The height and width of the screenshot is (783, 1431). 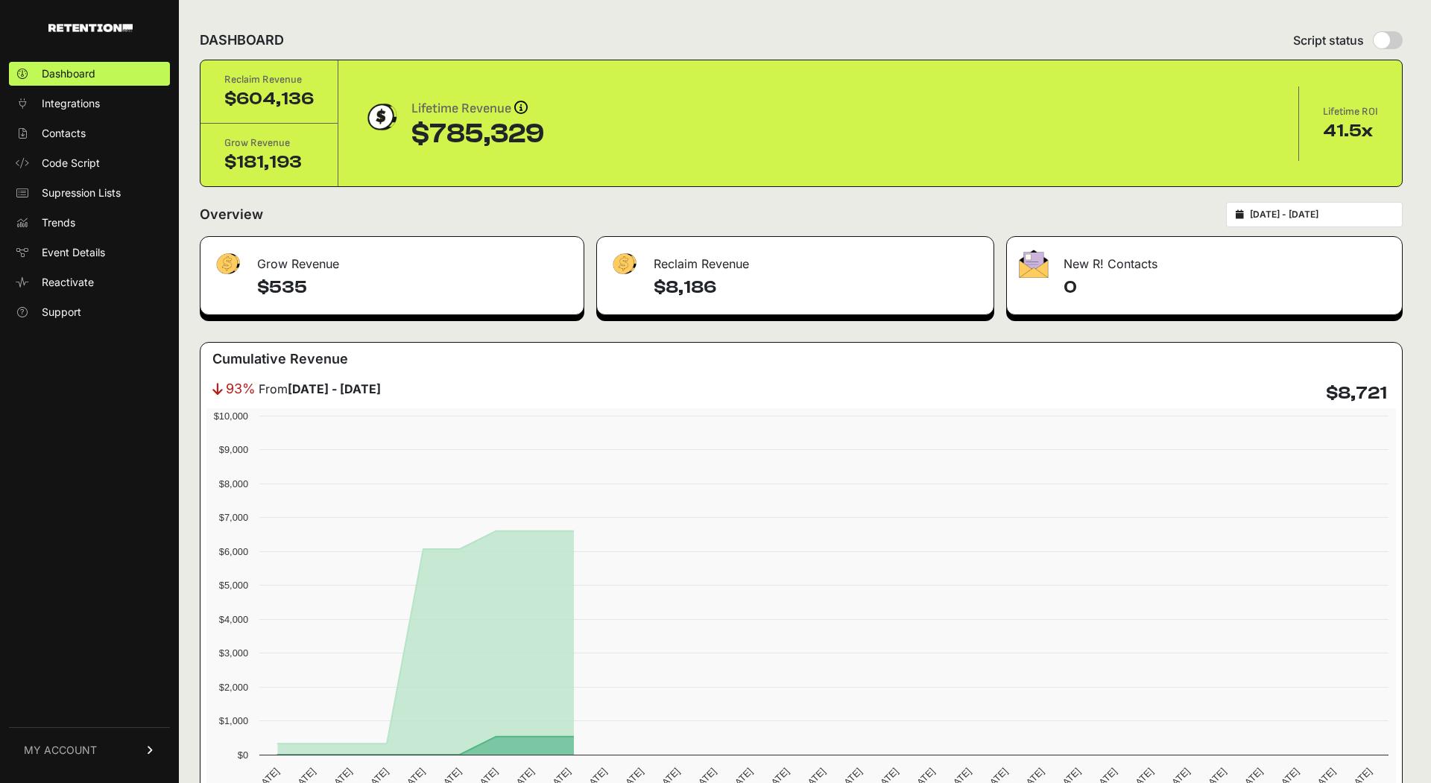 What do you see at coordinates (478, 109) in the screenshot?
I see `div: Lifetime Revenue` at bounding box center [478, 109].